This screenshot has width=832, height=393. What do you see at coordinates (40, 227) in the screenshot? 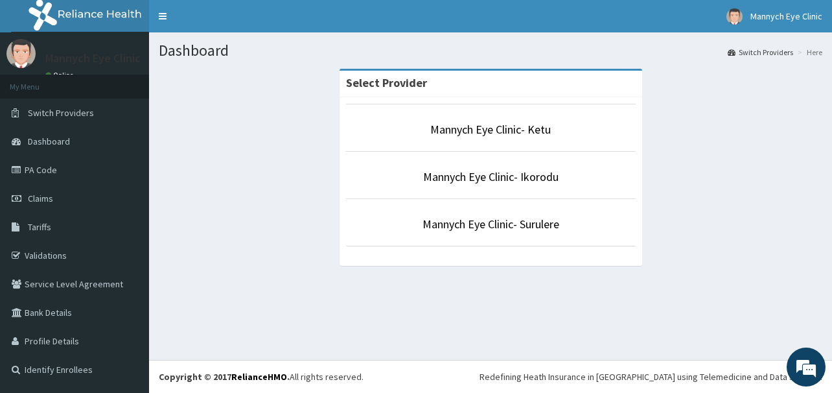
I see `span: Tariffs` at bounding box center [40, 227].